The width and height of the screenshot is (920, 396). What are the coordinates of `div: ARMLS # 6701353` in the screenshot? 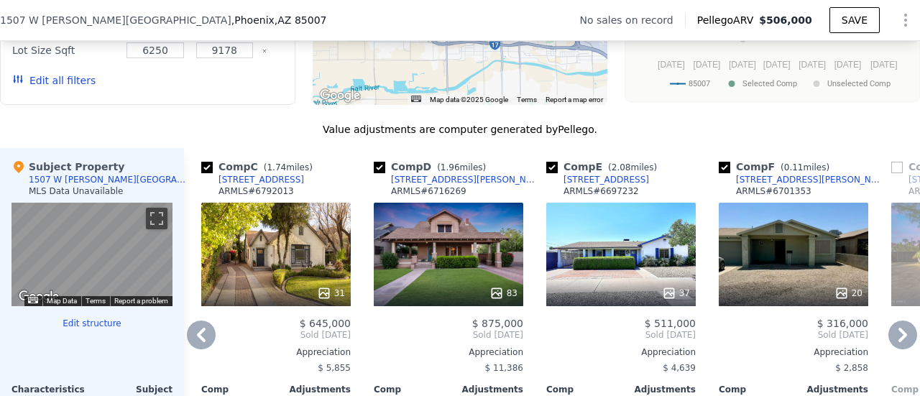 It's located at (773, 191).